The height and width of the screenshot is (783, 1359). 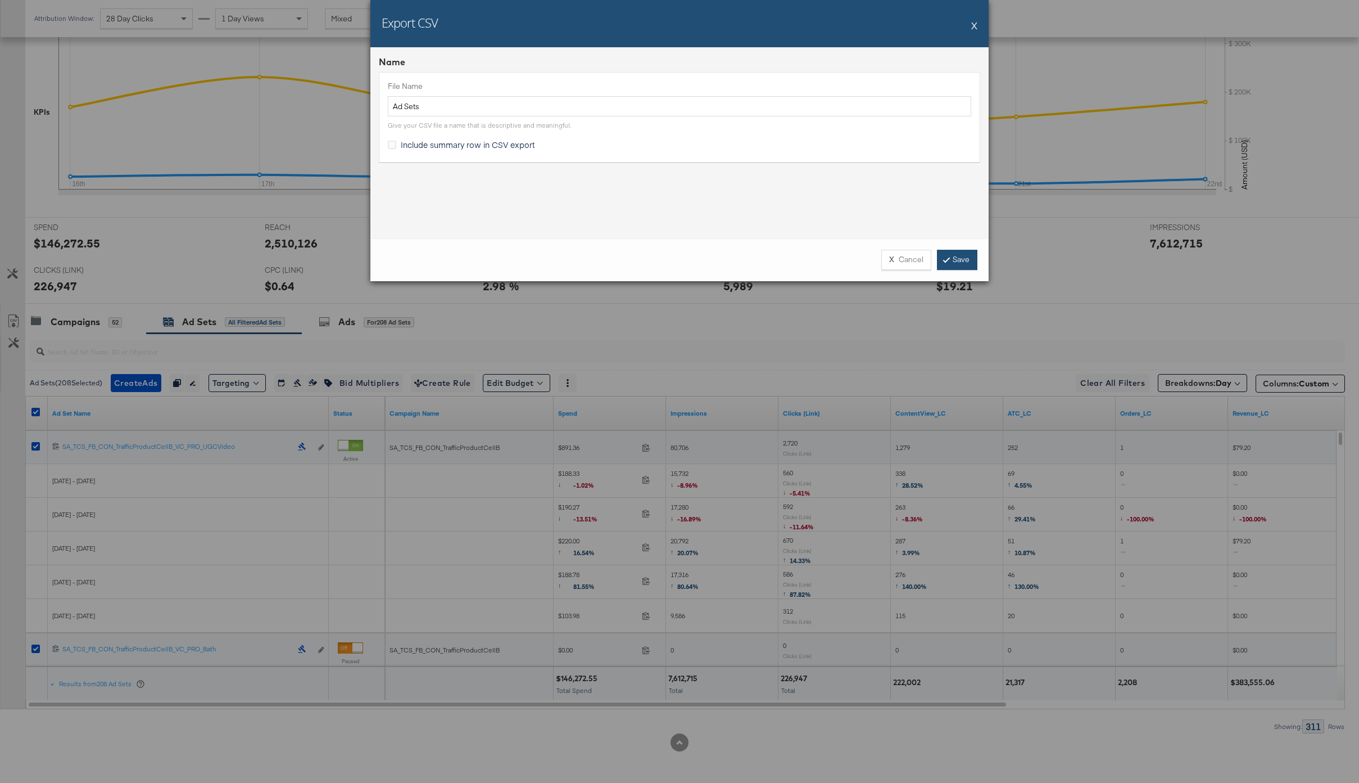 I want to click on button: XCancel, so click(x=906, y=260).